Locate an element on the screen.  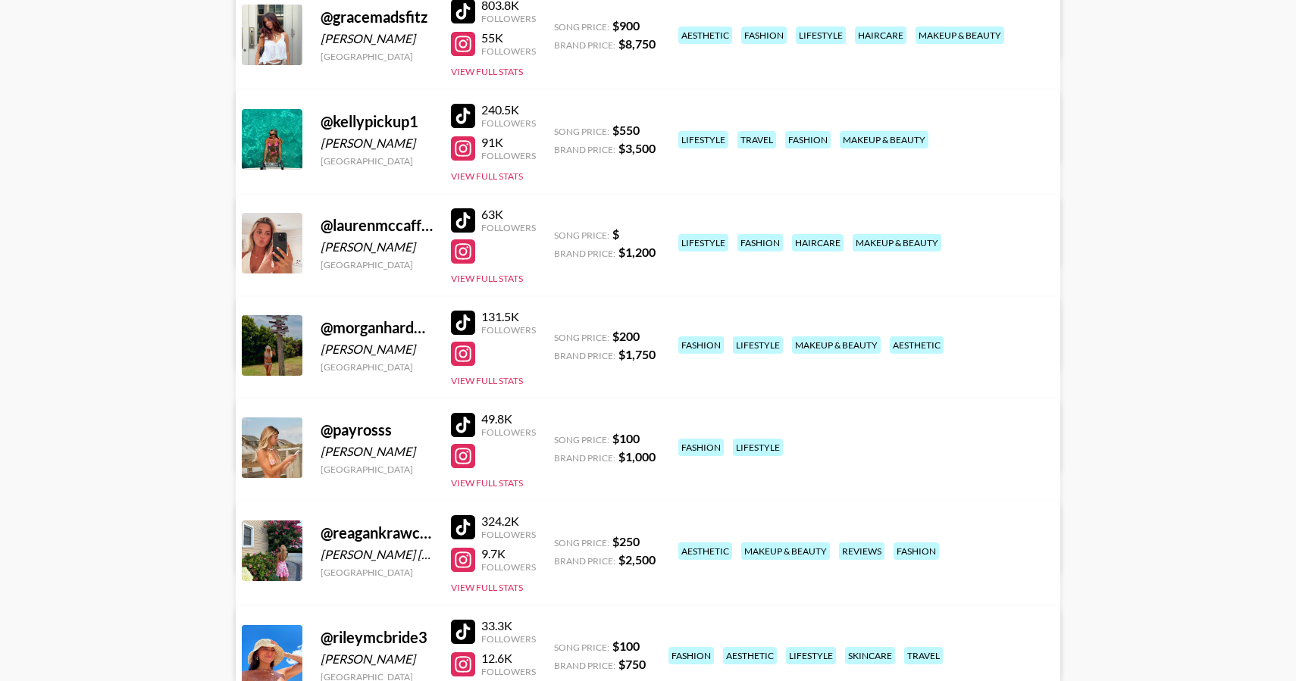
div: @ kellypickup1 is located at coordinates (377, 121).